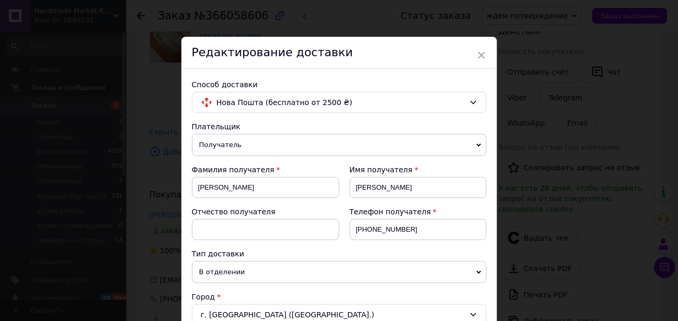  I want to click on span: Телефон получателя, so click(390, 212).